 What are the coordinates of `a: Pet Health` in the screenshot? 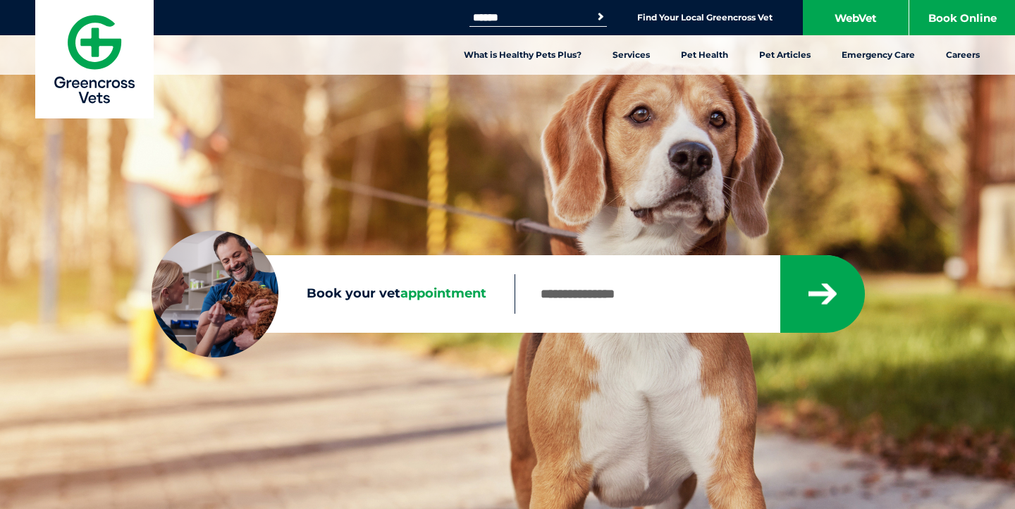 It's located at (704, 55).